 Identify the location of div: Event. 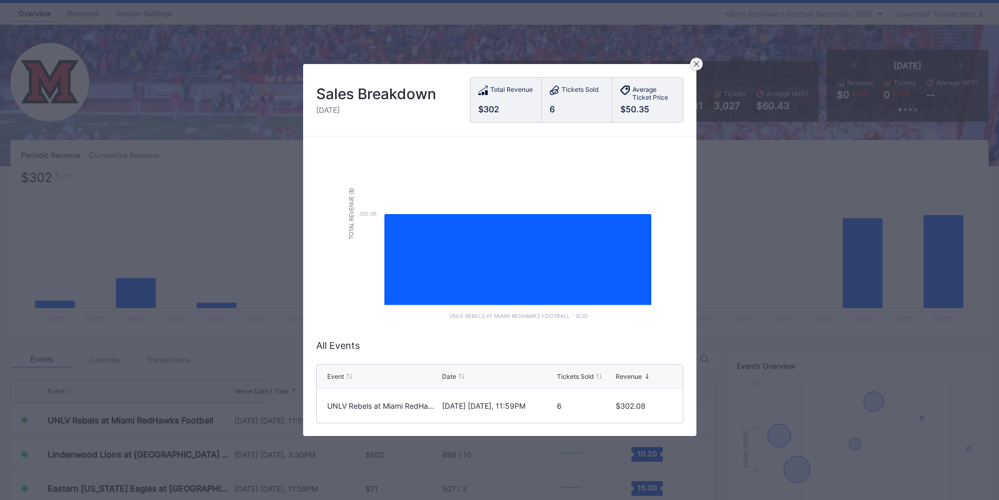
(336, 376).